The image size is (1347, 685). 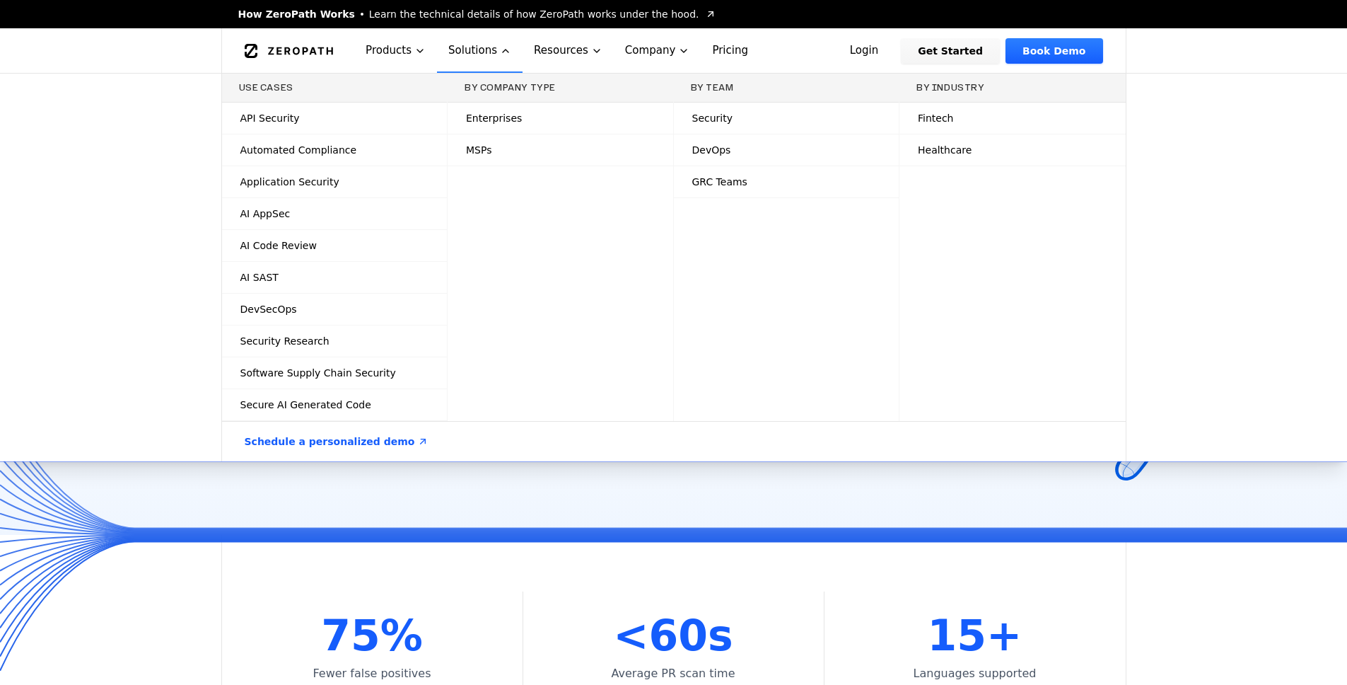 I want to click on a: Automated Compliance, so click(x=334, y=150).